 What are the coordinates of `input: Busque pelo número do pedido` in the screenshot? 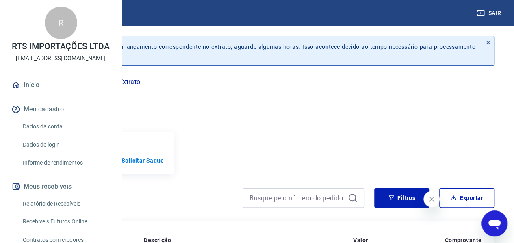 It's located at (297, 198).